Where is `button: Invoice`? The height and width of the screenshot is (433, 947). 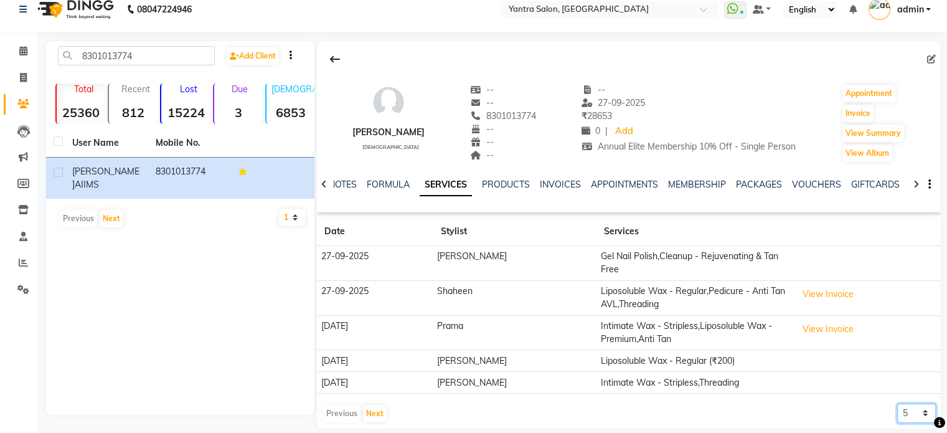
button: Invoice is located at coordinates (858, 113).